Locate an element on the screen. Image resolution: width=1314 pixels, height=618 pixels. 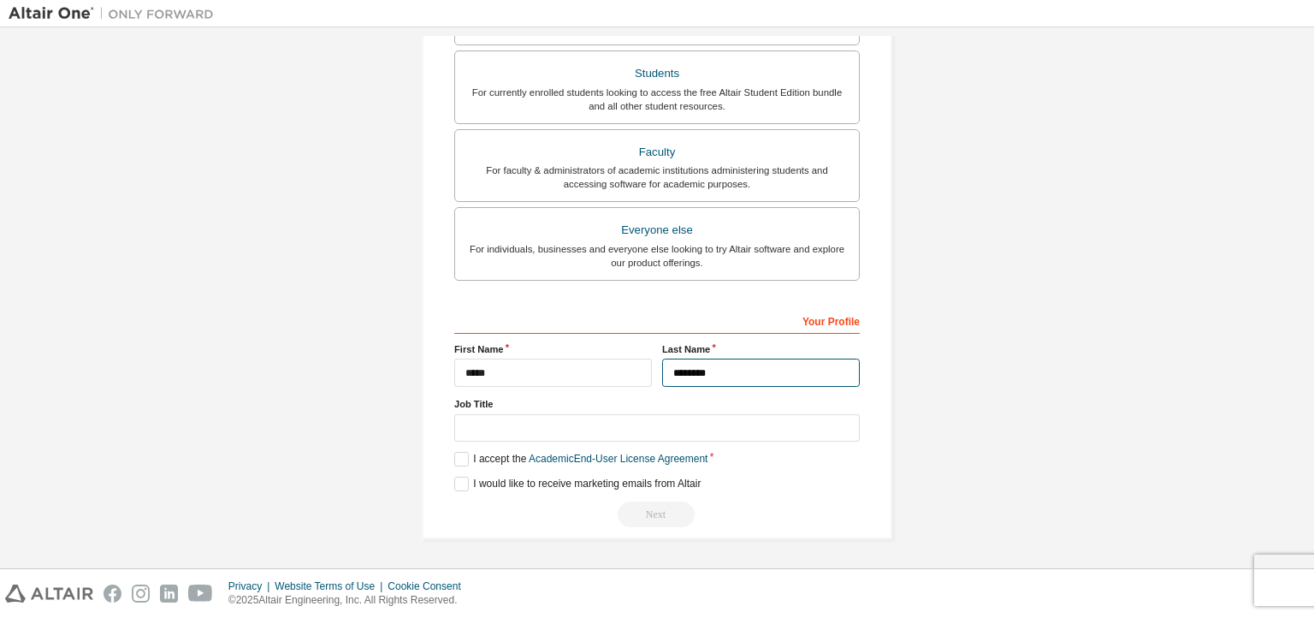
div: For individuals, businesses and everyone else looking to try Altair software and explore our prod... is located at coordinates (657, 256).